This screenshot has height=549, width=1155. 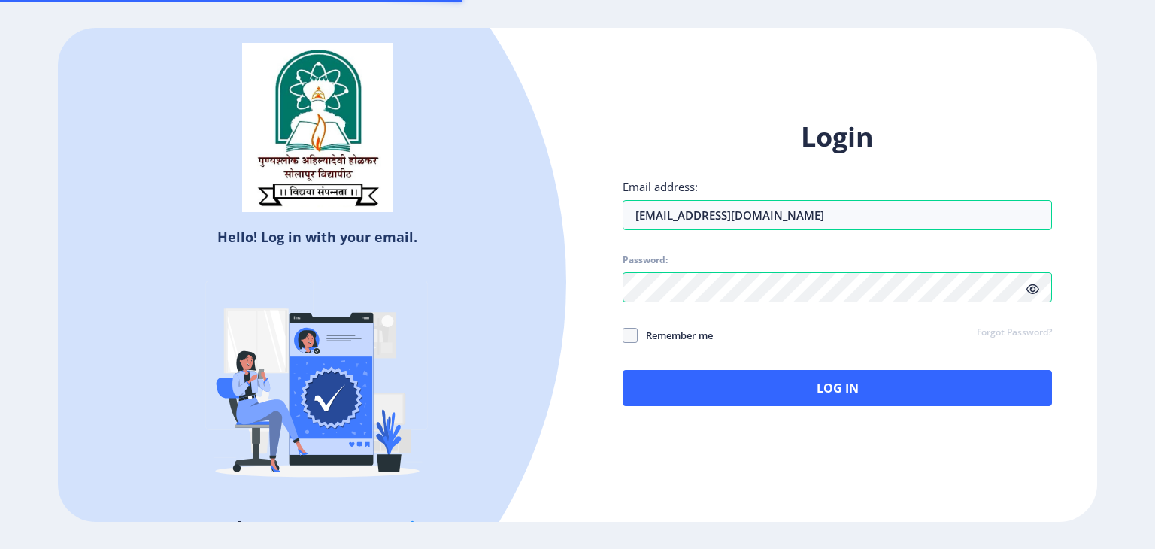 I want to click on img: sulogo.png, so click(x=317, y=128).